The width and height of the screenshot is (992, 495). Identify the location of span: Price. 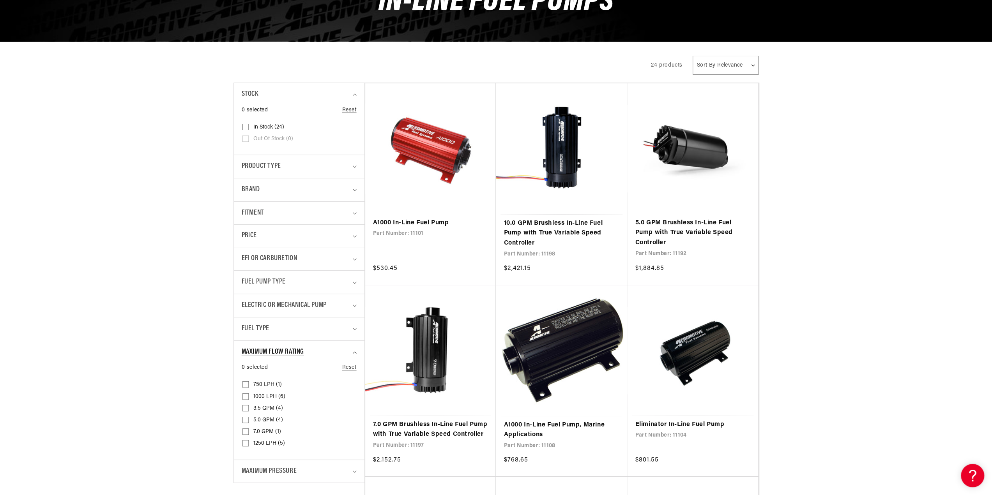
(249, 236).